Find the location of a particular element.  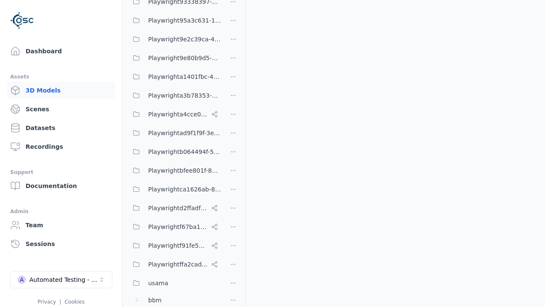

div: Assets is located at coordinates (61, 77).